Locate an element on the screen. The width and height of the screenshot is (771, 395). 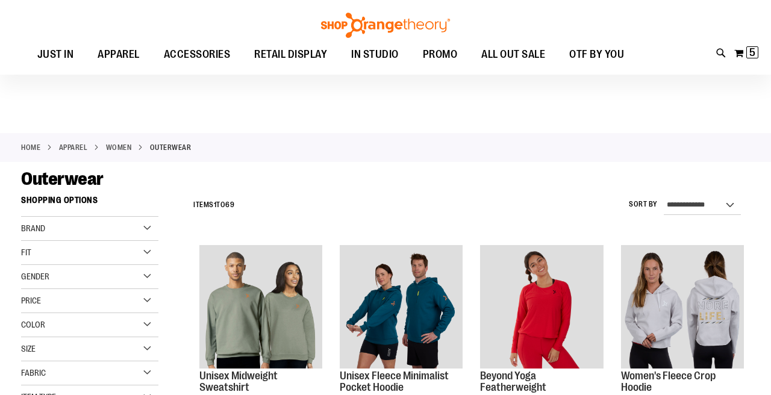
span: Color is located at coordinates (33, 325).